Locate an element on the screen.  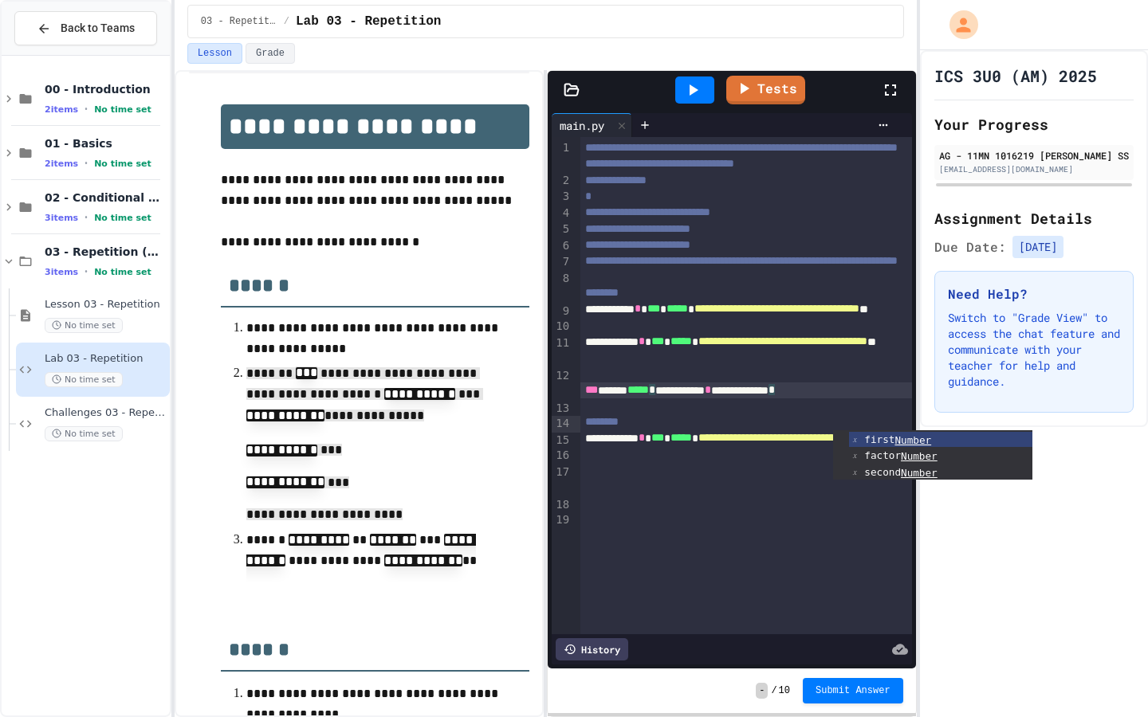
span: Back to Teams is located at coordinates (97, 28).